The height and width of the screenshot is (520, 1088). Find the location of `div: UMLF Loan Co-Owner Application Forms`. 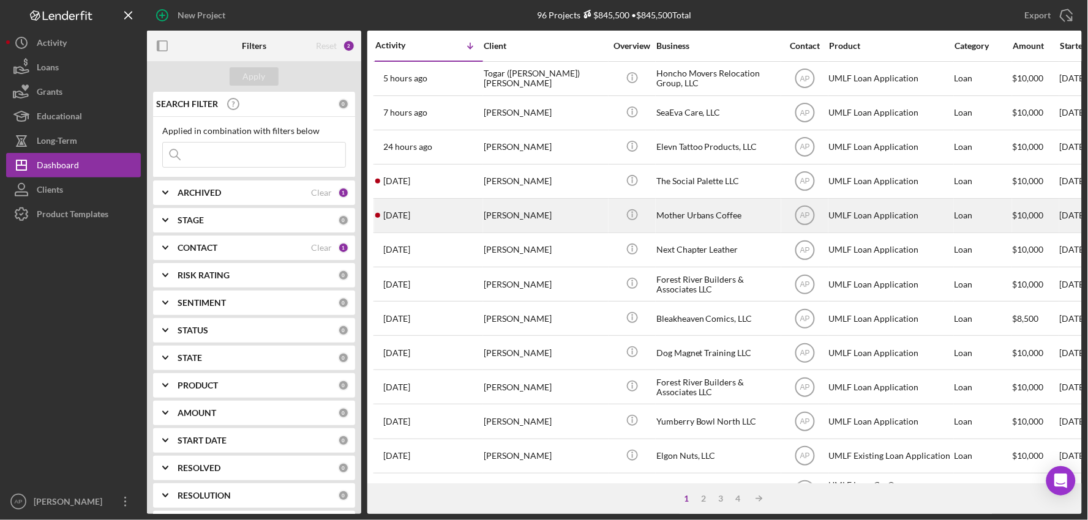

div: UMLF Loan Co-Owner Application Forms is located at coordinates (890, 490).